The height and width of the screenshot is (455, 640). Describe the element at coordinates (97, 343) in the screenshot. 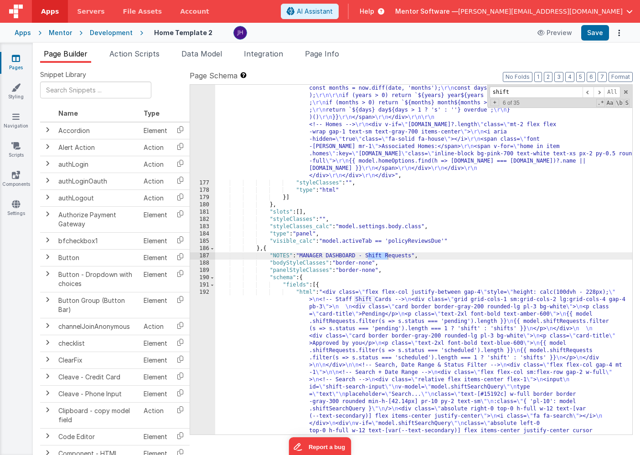

I see `td: checklist` at that location.